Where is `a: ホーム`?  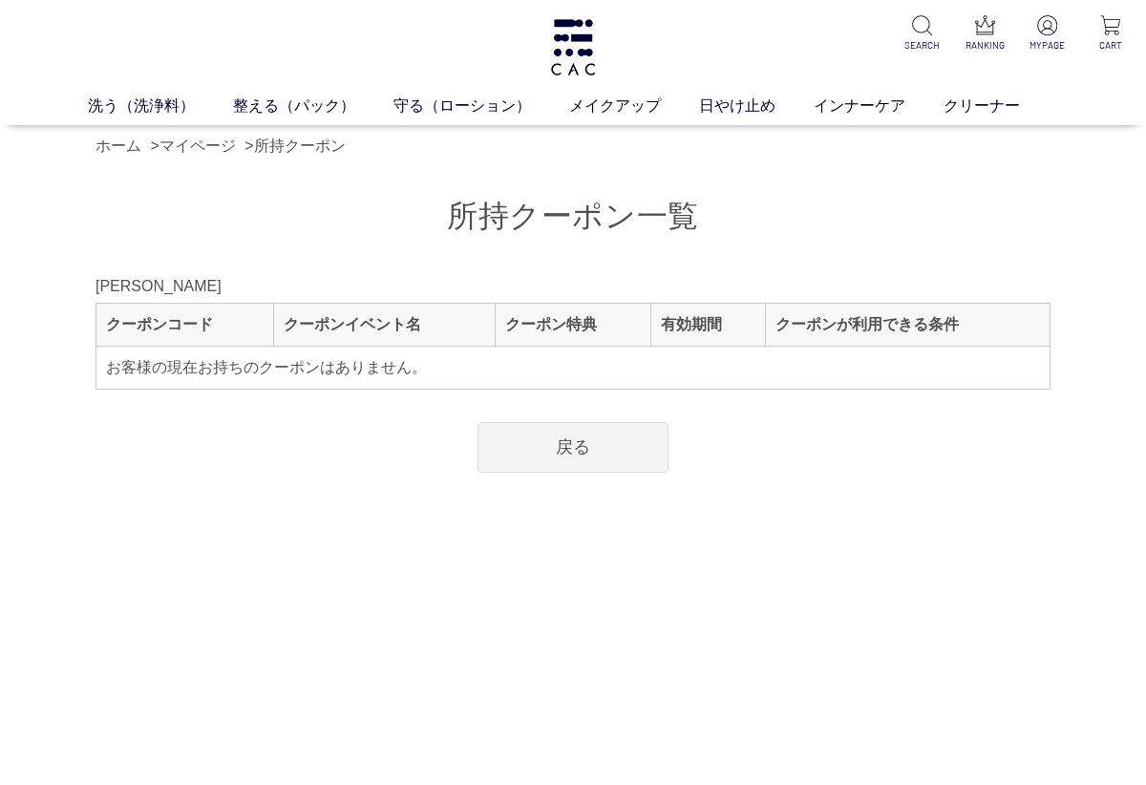 a: ホーム is located at coordinates (118, 145).